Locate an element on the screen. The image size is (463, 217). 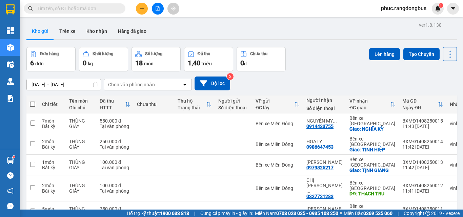
div: NGỌC ANH is located at coordinates (324, 209).